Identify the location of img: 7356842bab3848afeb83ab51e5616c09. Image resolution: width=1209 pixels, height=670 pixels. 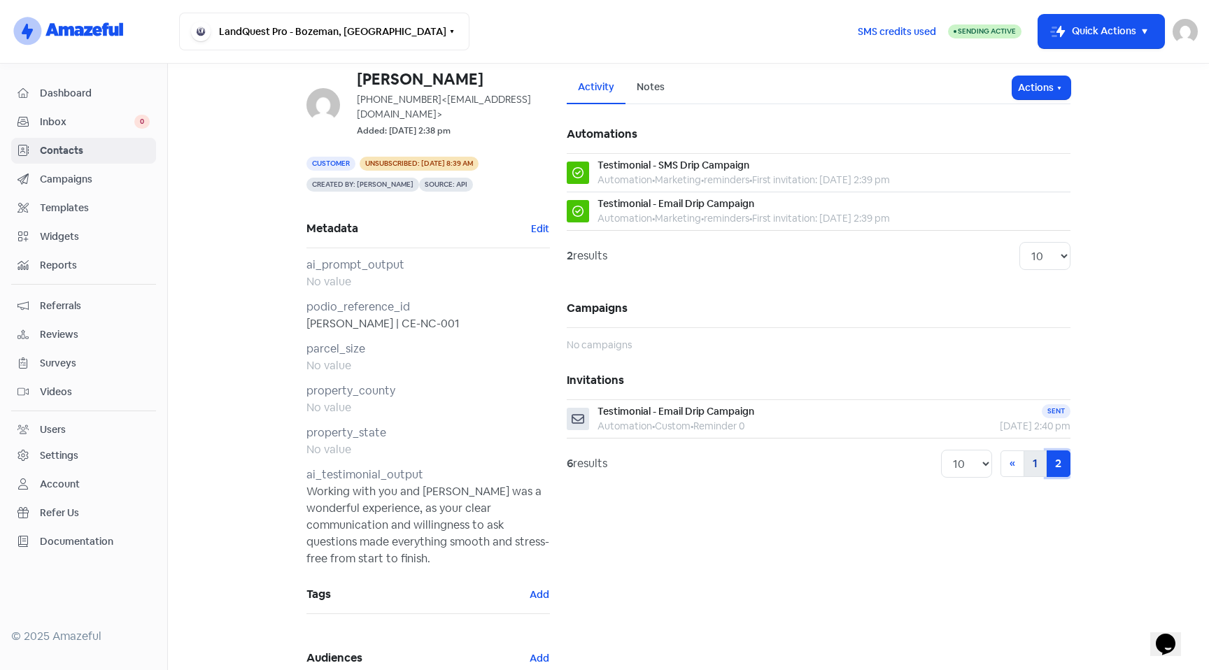
(323, 105).